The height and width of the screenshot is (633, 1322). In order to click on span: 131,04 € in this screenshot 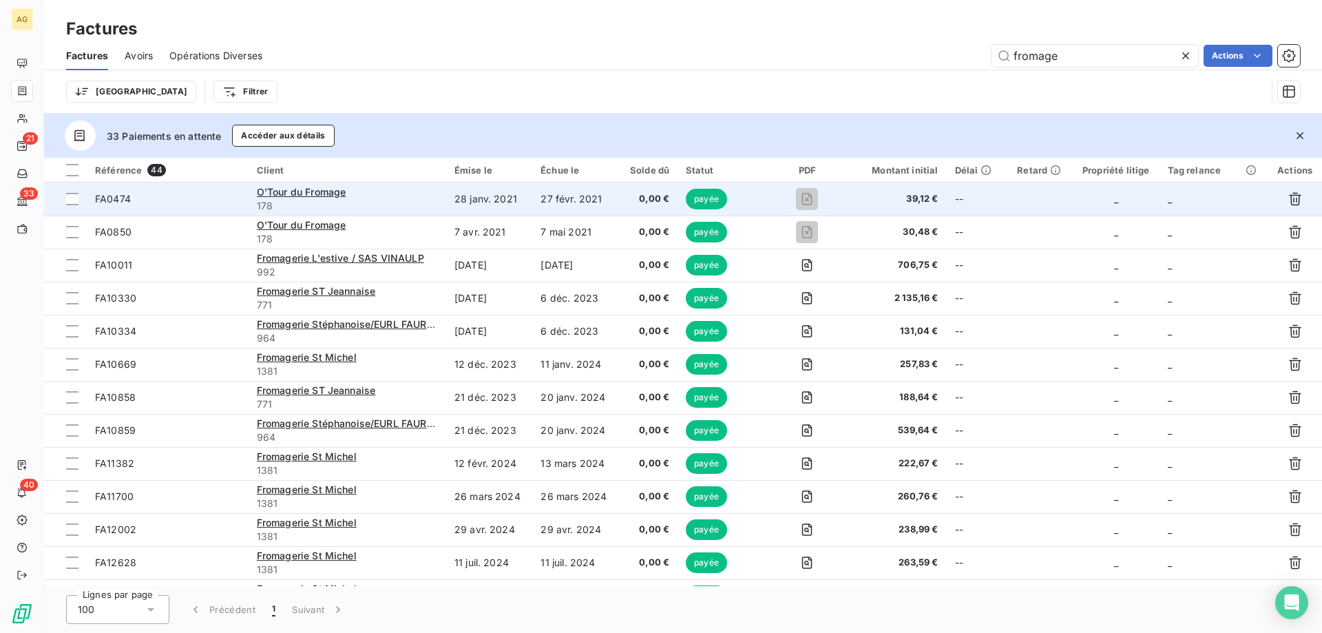, I will do `click(894, 331)`.